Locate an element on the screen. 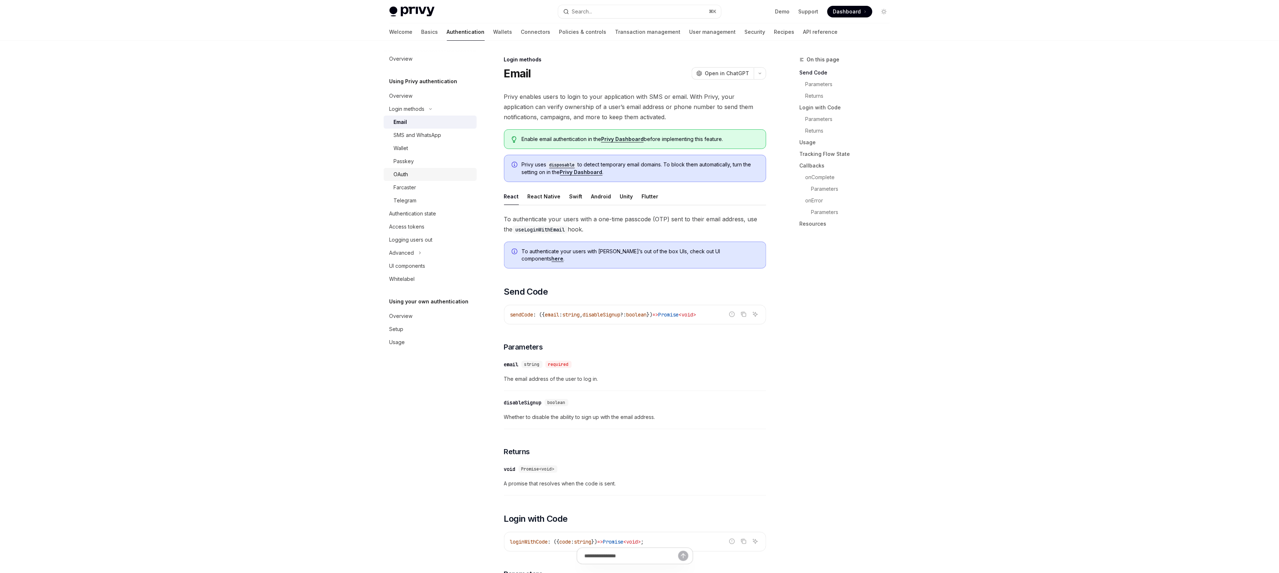 Image resolution: width=1279 pixels, height=573 pixels. span: sendCode is located at coordinates (522, 315).